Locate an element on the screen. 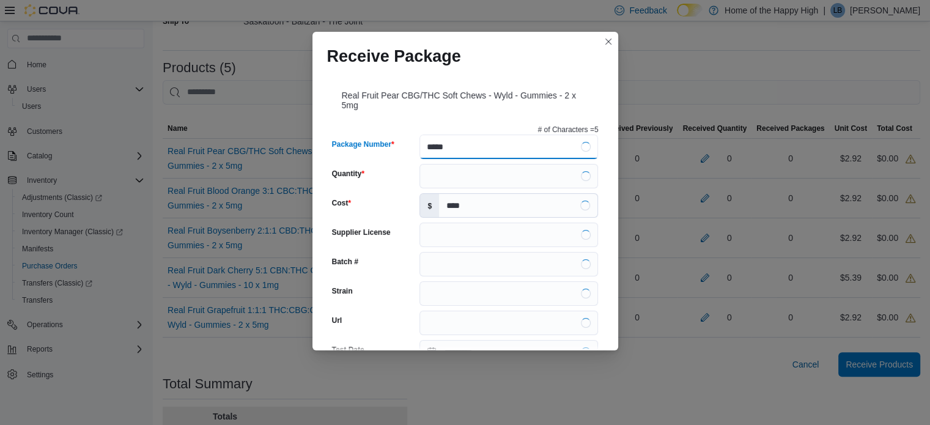 The height and width of the screenshot is (425, 930). label: Quantity is located at coordinates (348, 174).